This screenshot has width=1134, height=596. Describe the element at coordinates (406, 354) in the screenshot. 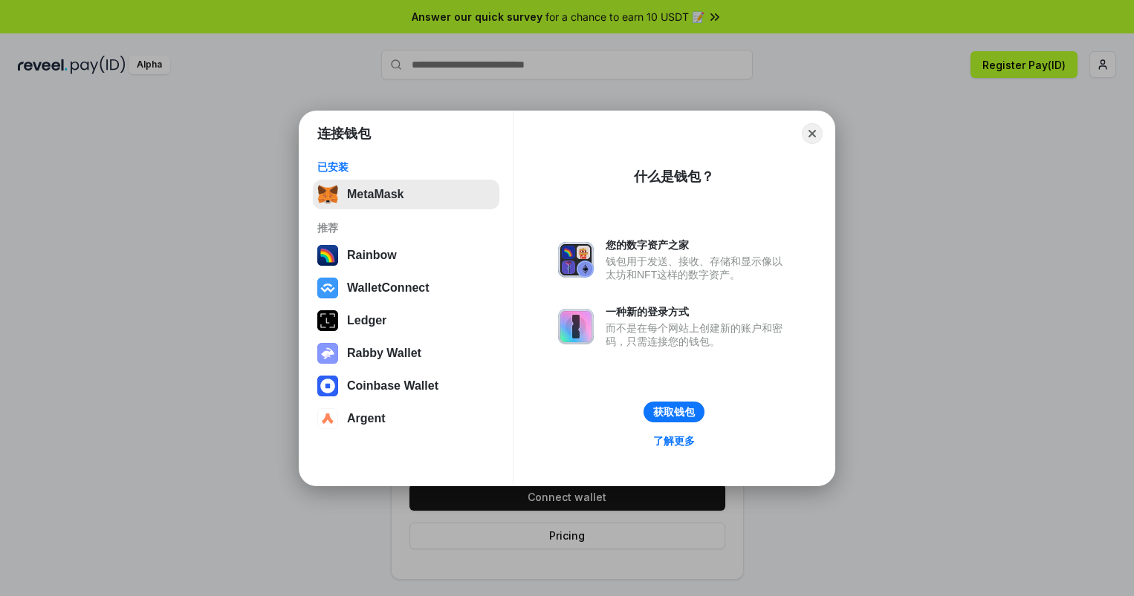

I see `button: Rabby Wallet` at that location.